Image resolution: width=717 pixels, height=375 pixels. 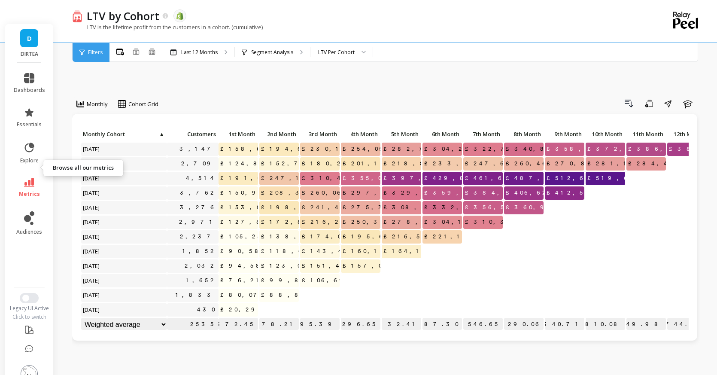 What do you see at coordinates (401, 134) in the screenshot?
I see `p: 5th Month` at bounding box center [401, 134].